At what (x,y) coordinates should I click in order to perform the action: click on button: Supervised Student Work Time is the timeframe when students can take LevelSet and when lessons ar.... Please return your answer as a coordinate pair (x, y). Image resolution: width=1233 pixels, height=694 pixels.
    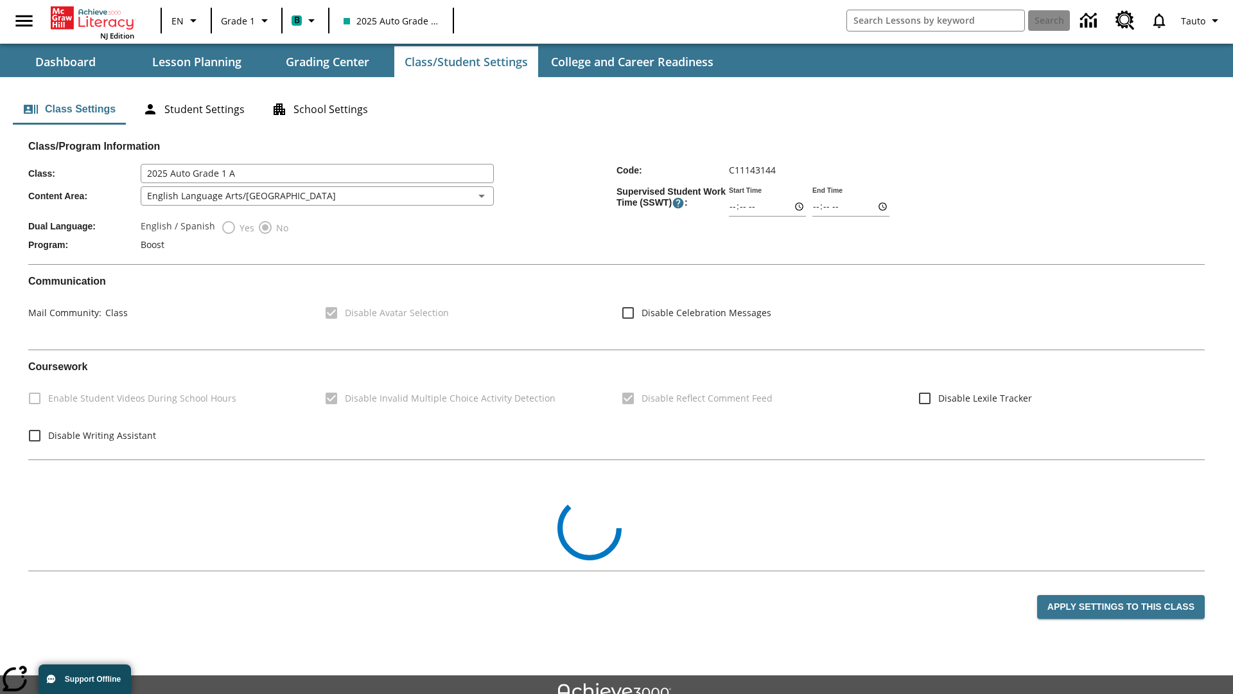
    Looking at the image, I should click on (678, 203).